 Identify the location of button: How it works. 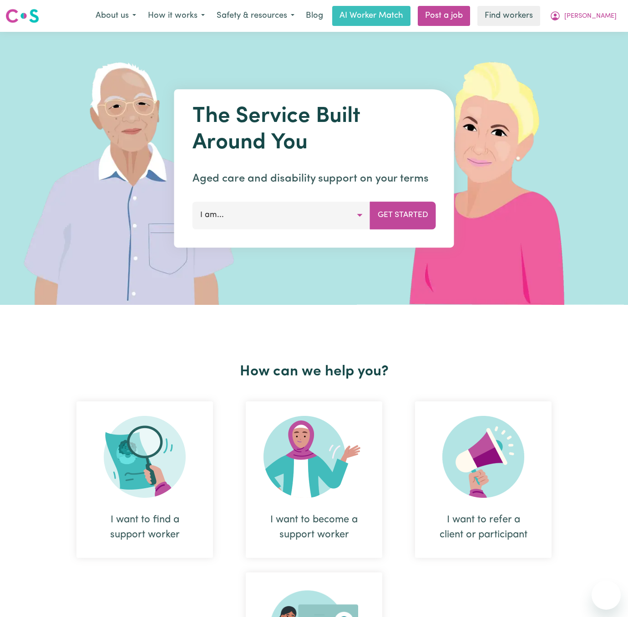
(176, 16).